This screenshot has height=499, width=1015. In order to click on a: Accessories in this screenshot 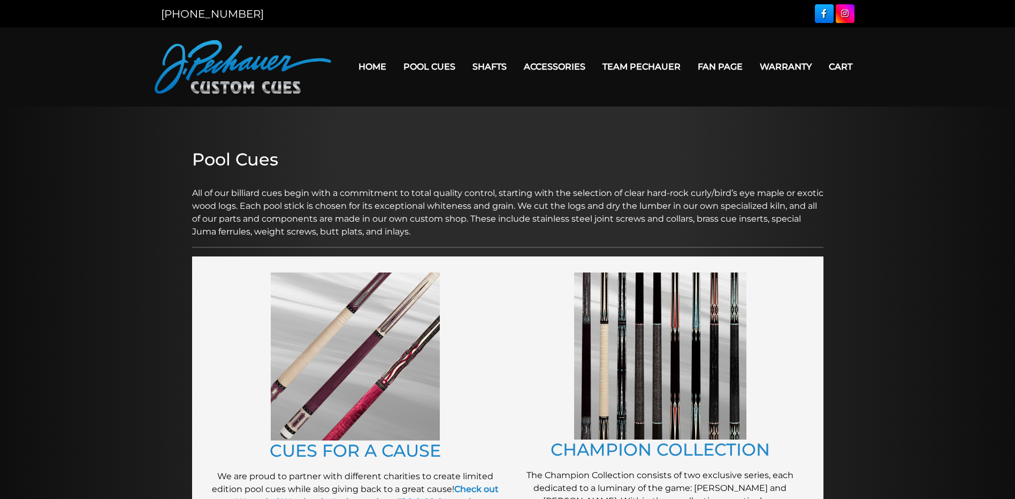, I will do `click(554, 66)`.